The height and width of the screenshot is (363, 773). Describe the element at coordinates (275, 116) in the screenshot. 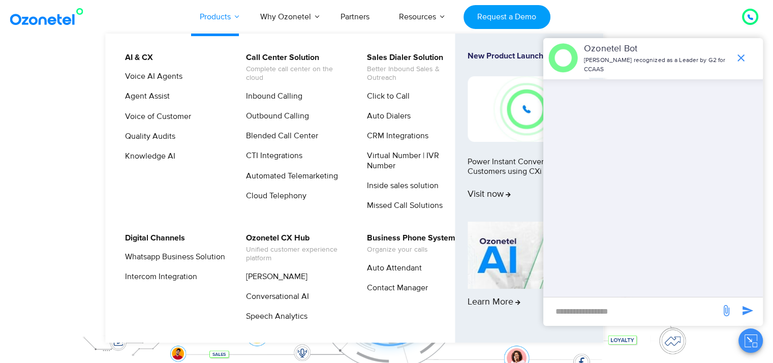

I see `a: Outbound Calling` at that location.